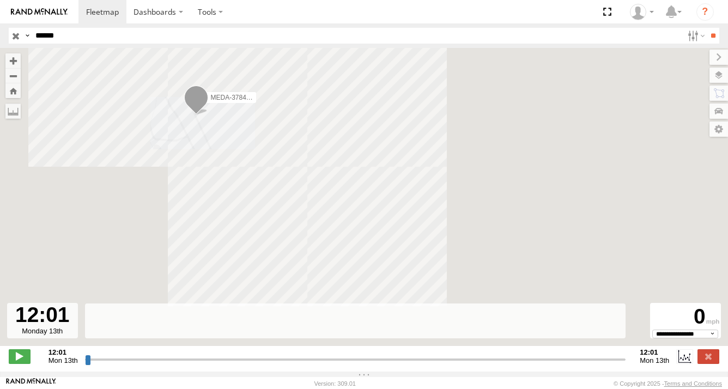  Describe the element at coordinates (642, 12) in the screenshot. I see `div: Tim Albro` at that location.